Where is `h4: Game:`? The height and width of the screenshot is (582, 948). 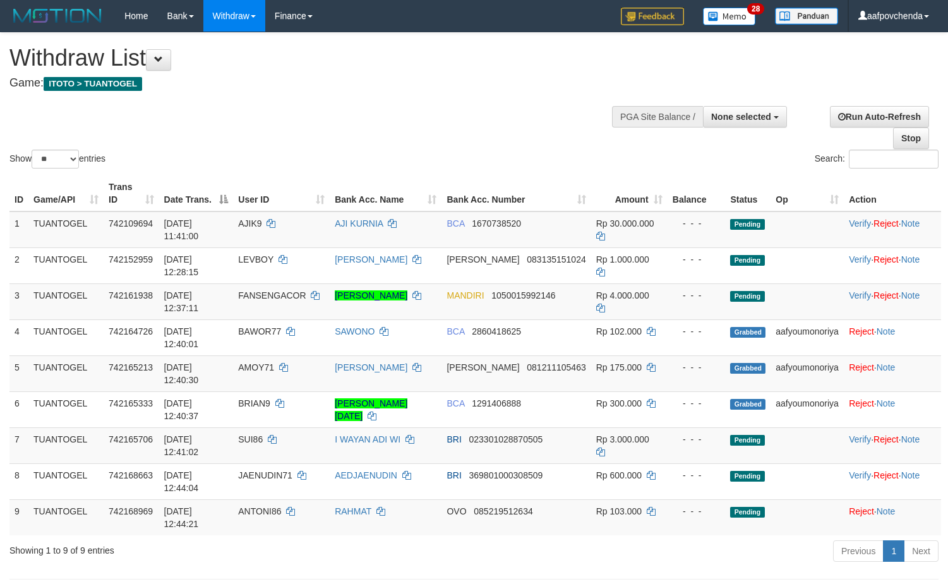 h4: Game: is located at coordinates (314, 83).